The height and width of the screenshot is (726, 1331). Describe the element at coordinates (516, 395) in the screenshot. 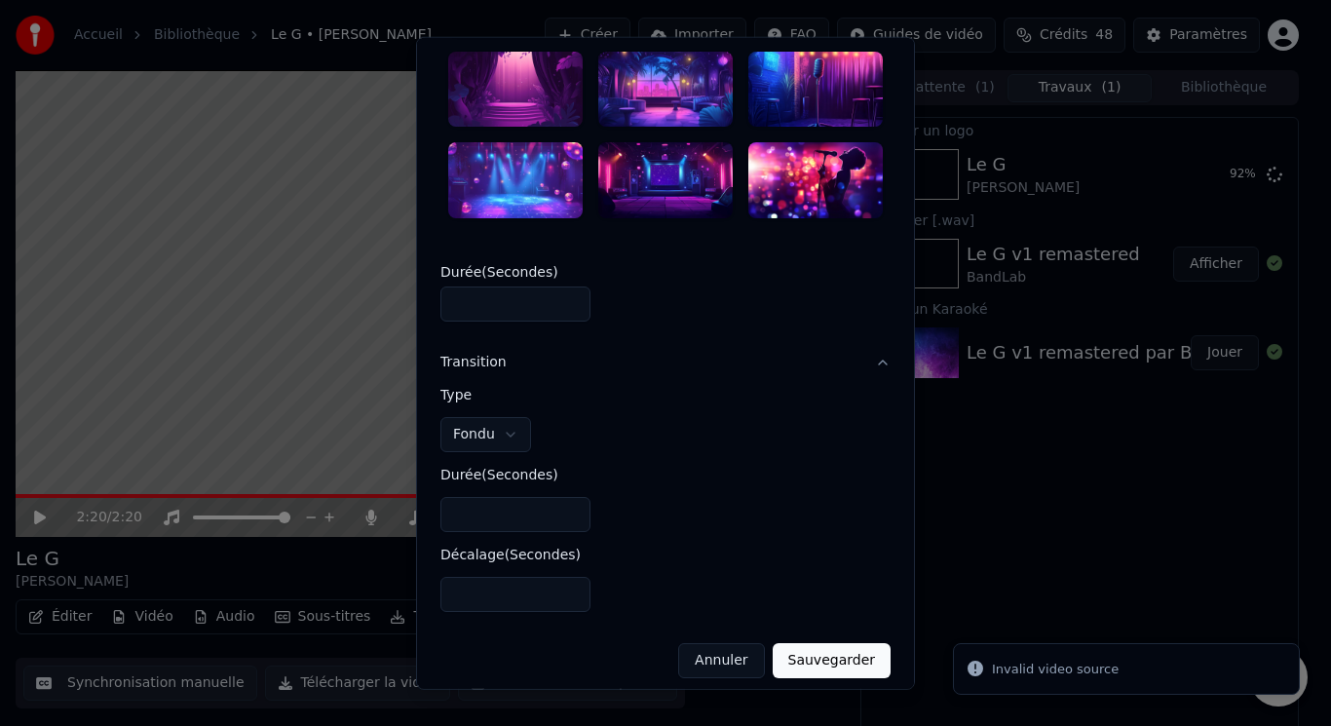

I see `label: Type` at that location.